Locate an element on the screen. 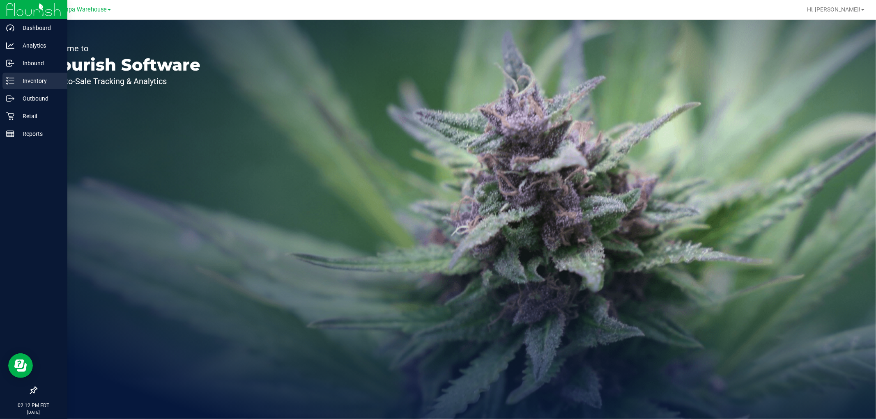  p: Inventory is located at coordinates (39, 81).